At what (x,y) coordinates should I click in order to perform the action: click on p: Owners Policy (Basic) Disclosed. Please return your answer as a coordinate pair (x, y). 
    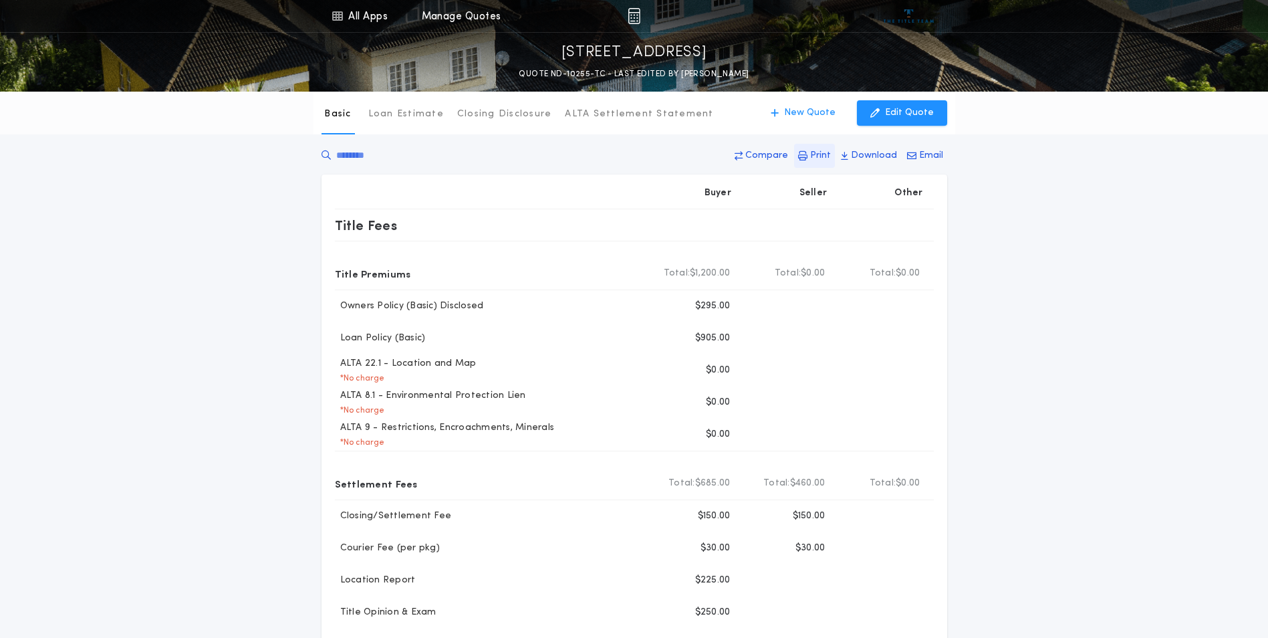
    Looking at the image, I should click on (409, 306).